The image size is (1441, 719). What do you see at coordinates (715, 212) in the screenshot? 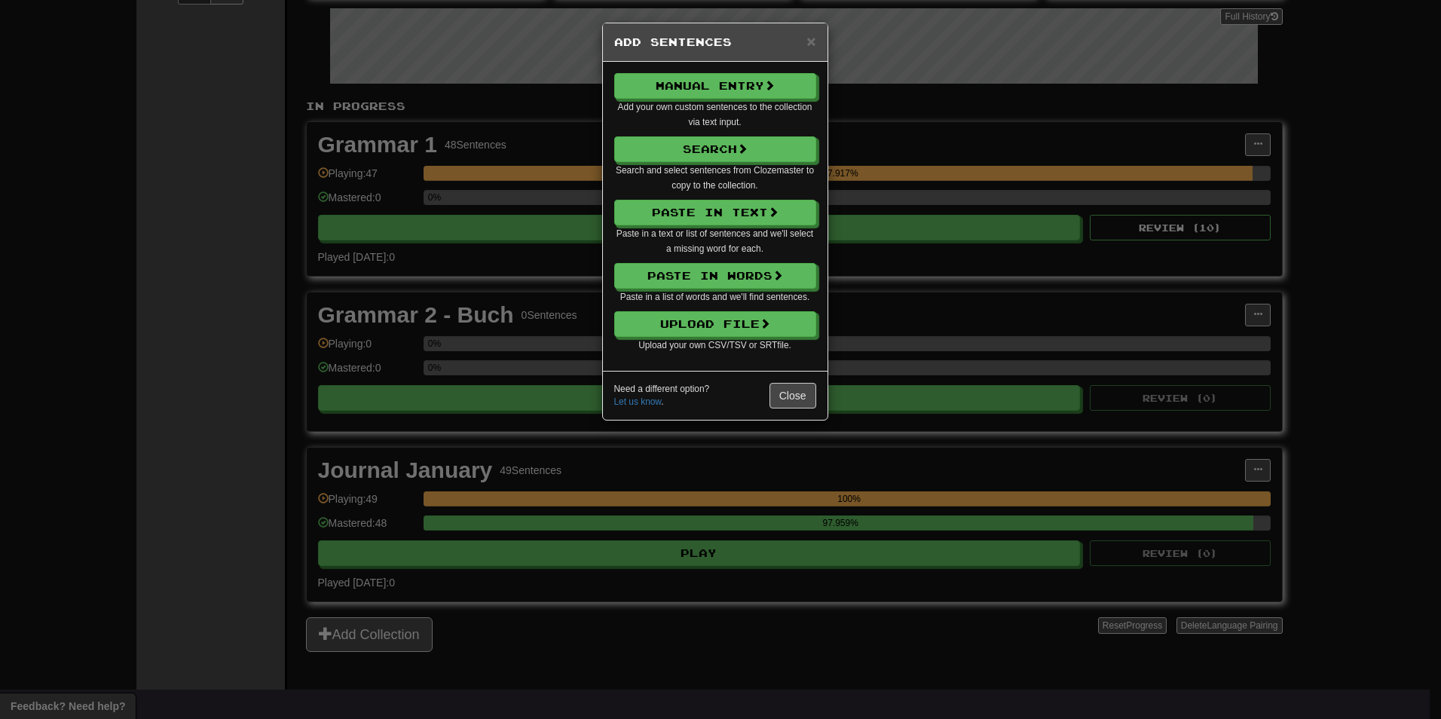
I see `button: Paste in Text` at bounding box center [715, 212].